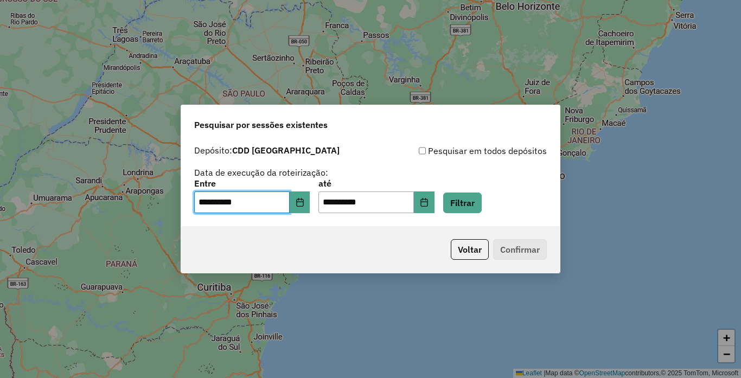 The height and width of the screenshot is (378, 741). I want to click on label: até, so click(376, 183).